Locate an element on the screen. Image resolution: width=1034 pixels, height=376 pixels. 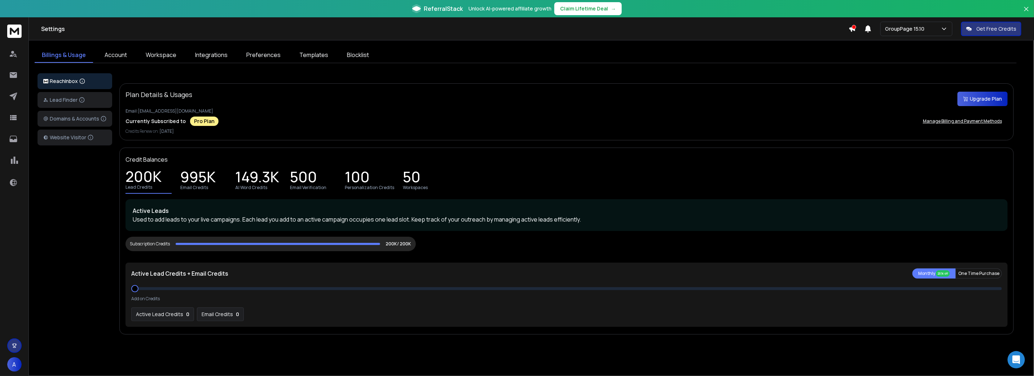
p: Active Lead Credits + Email Credits is located at coordinates (180, 273).